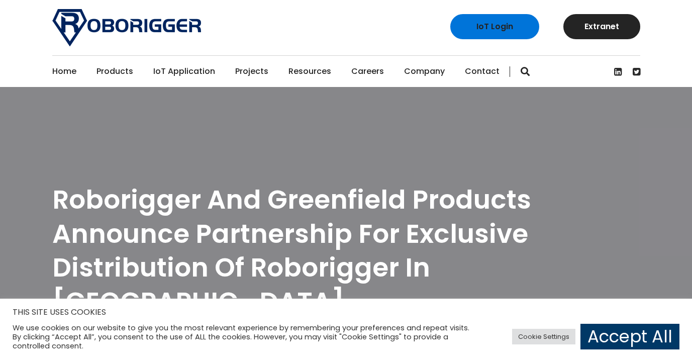 The width and height of the screenshot is (692, 359). What do you see at coordinates (115, 71) in the screenshot?
I see `a: Products` at bounding box center [115, 71].